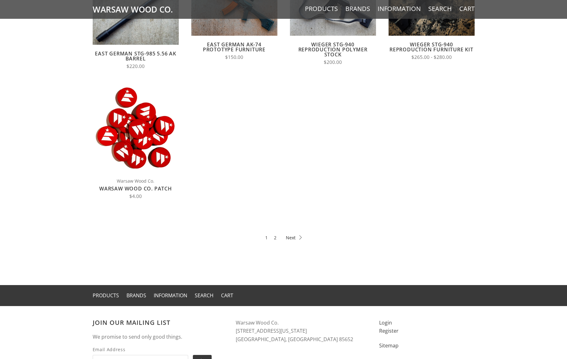 This screenshot has width=567, height=359. What do you see at coordinates (135, 56) in the screenshot?
I see `a: East German STG-985 5.56 AK Barrel` at bounding box center [135, 56].